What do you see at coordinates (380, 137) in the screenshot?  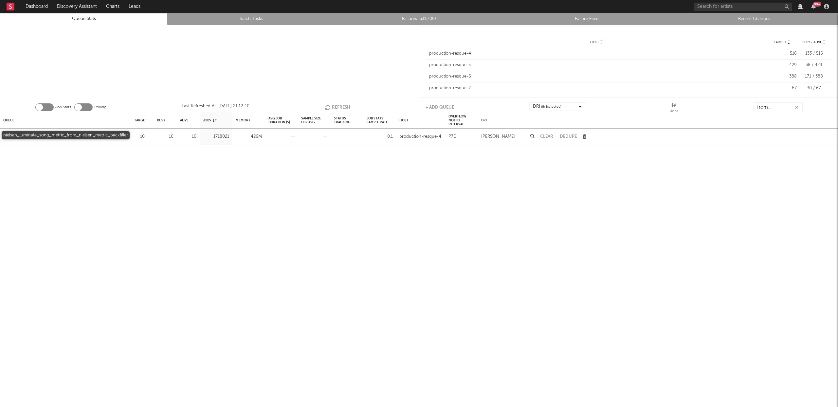 I see `div: 0.1` at bounding box center [380, 137].